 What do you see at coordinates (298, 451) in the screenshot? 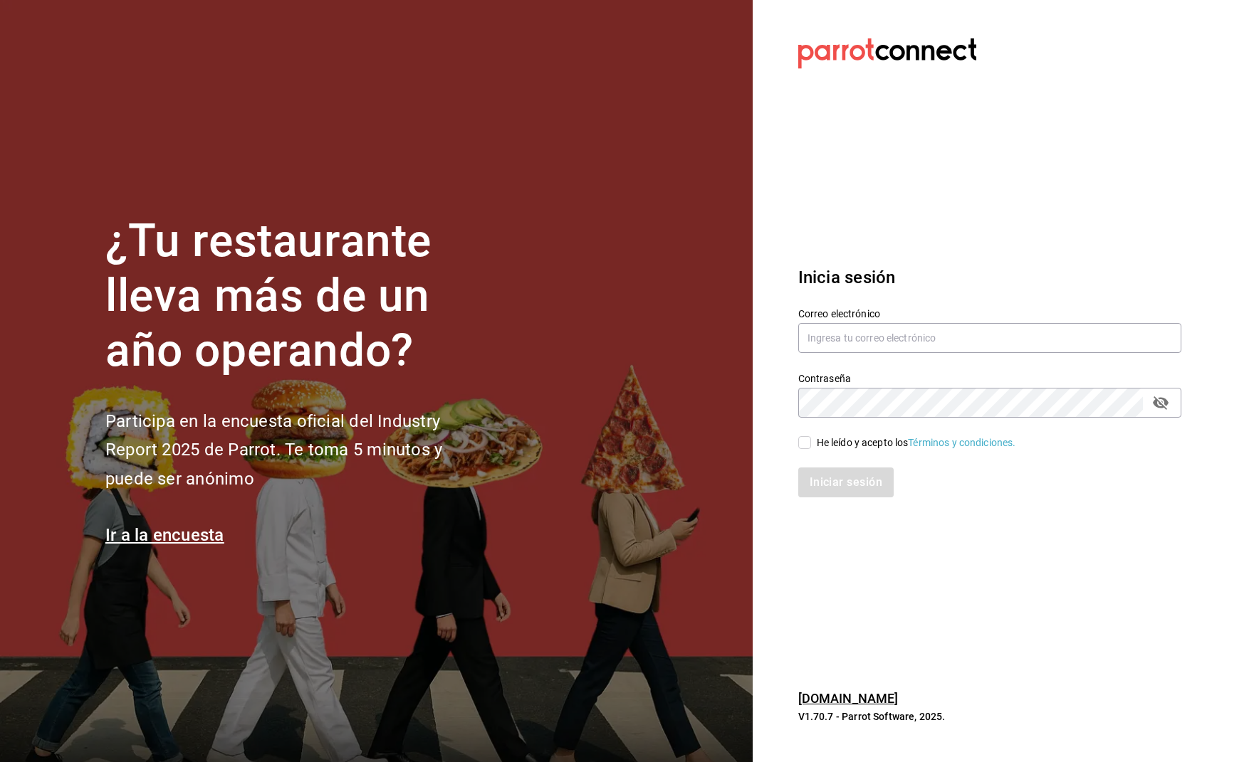
I see `h2: Participa en la encuesta oficial del Industry Report 2025 de Parrot. Te toma 5 minutos y puede se...` at bounding box center [298, 451].